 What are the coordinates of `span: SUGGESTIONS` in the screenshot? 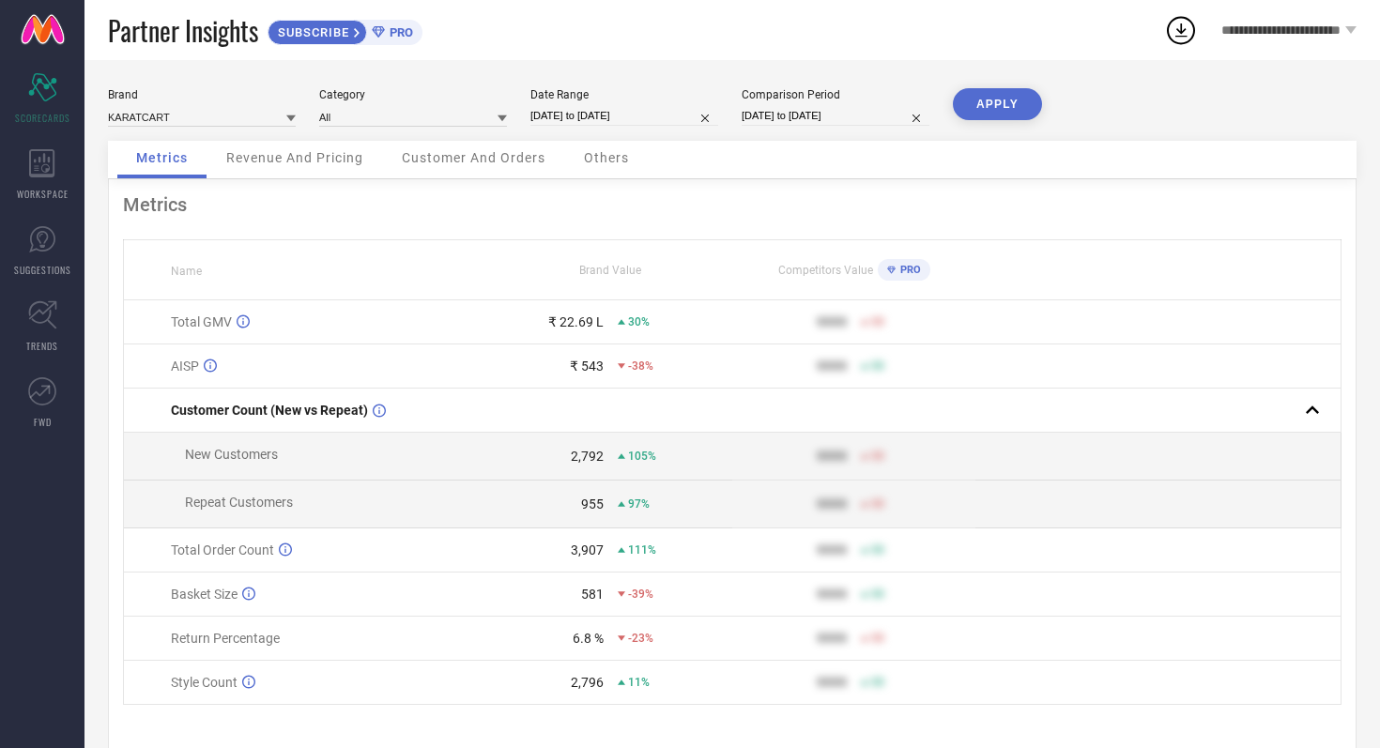 It's located at (42, 269).